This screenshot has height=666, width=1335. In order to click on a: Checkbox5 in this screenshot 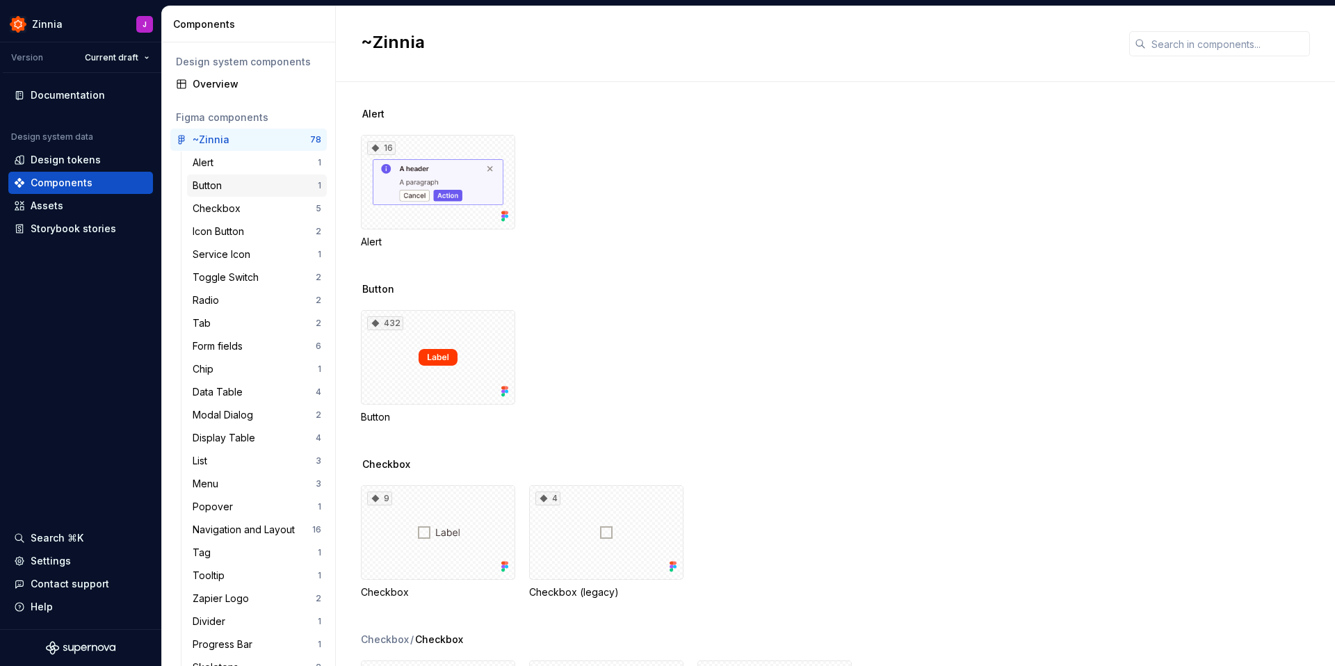, I will do `click(256, 209)`.